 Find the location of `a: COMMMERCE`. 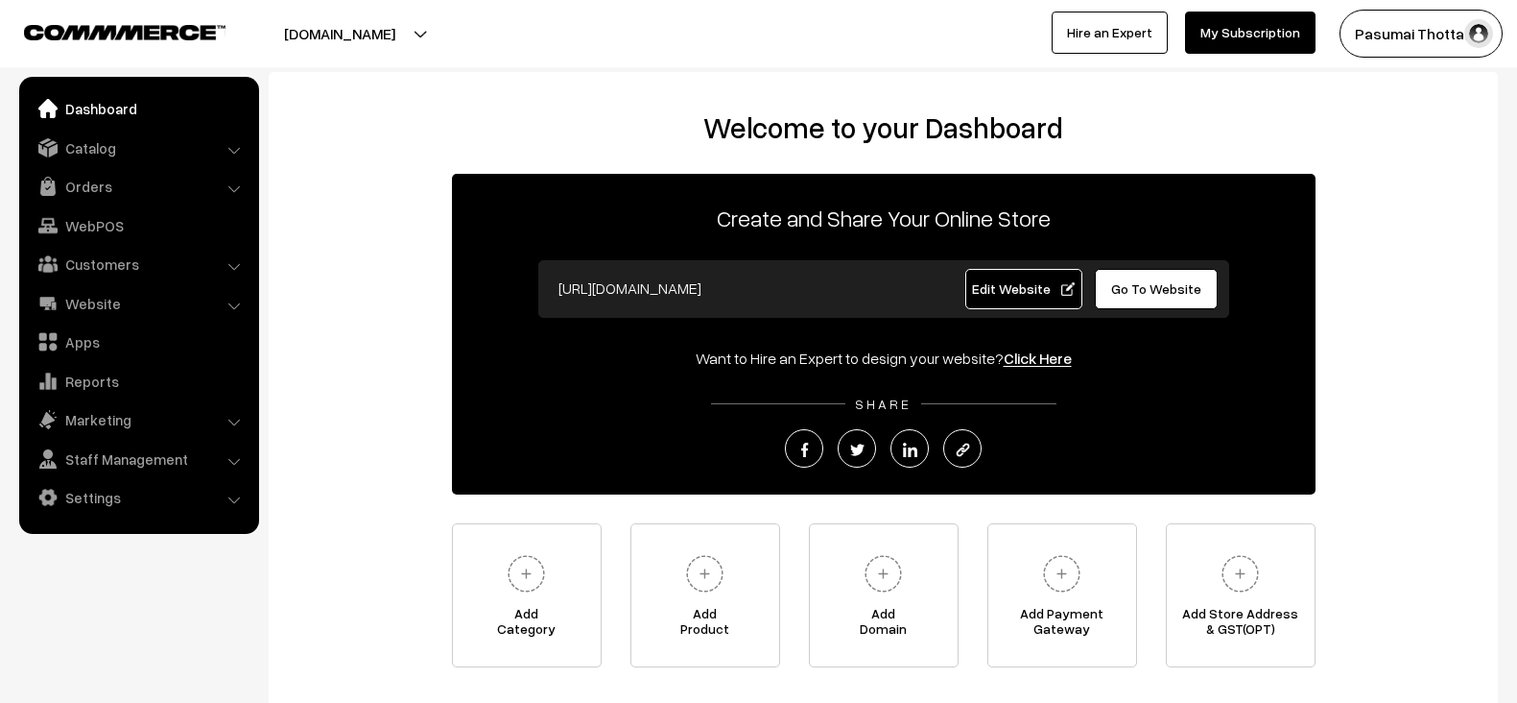

a: COMMMERCE is located at coordinates (107, 31).